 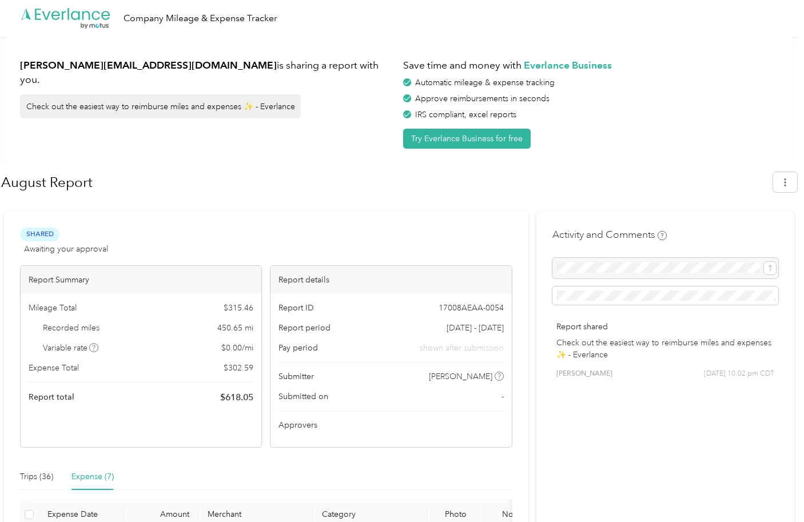 What do you see at coordinates (237, 348) in the screenshot?
I see `span: $ 0.00 / mi` at bounding box center [237, 348].